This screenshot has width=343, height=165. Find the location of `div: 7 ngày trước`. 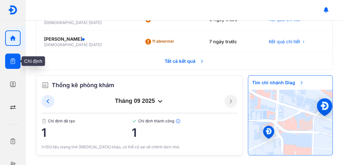

div: 7 ngày trước is located at coordinates (231, 42).